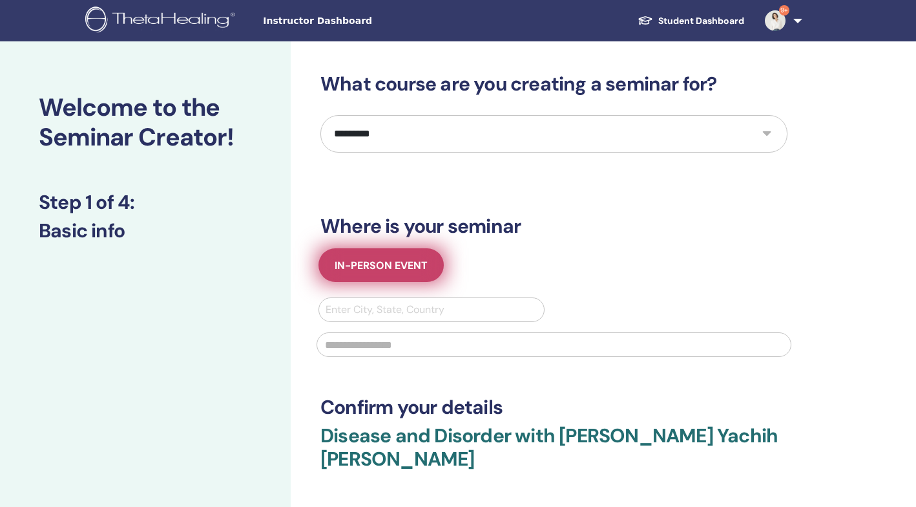  I want to click on button: In-Person Event, so click(381, 265).